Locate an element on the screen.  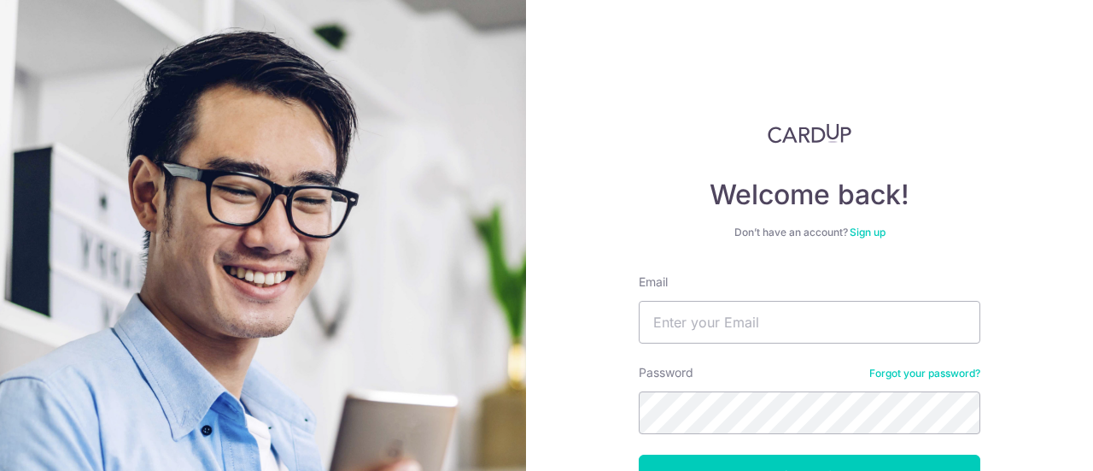
img: CardUp Logo is located at coordinates (810, 133).